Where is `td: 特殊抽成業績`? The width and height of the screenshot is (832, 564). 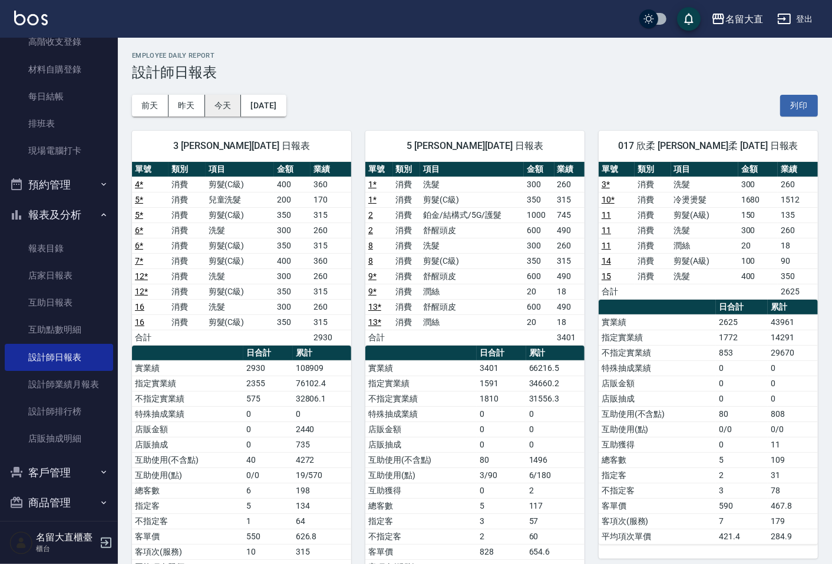 td: 特殊抽成業績 is located at coordinates (421, 414).